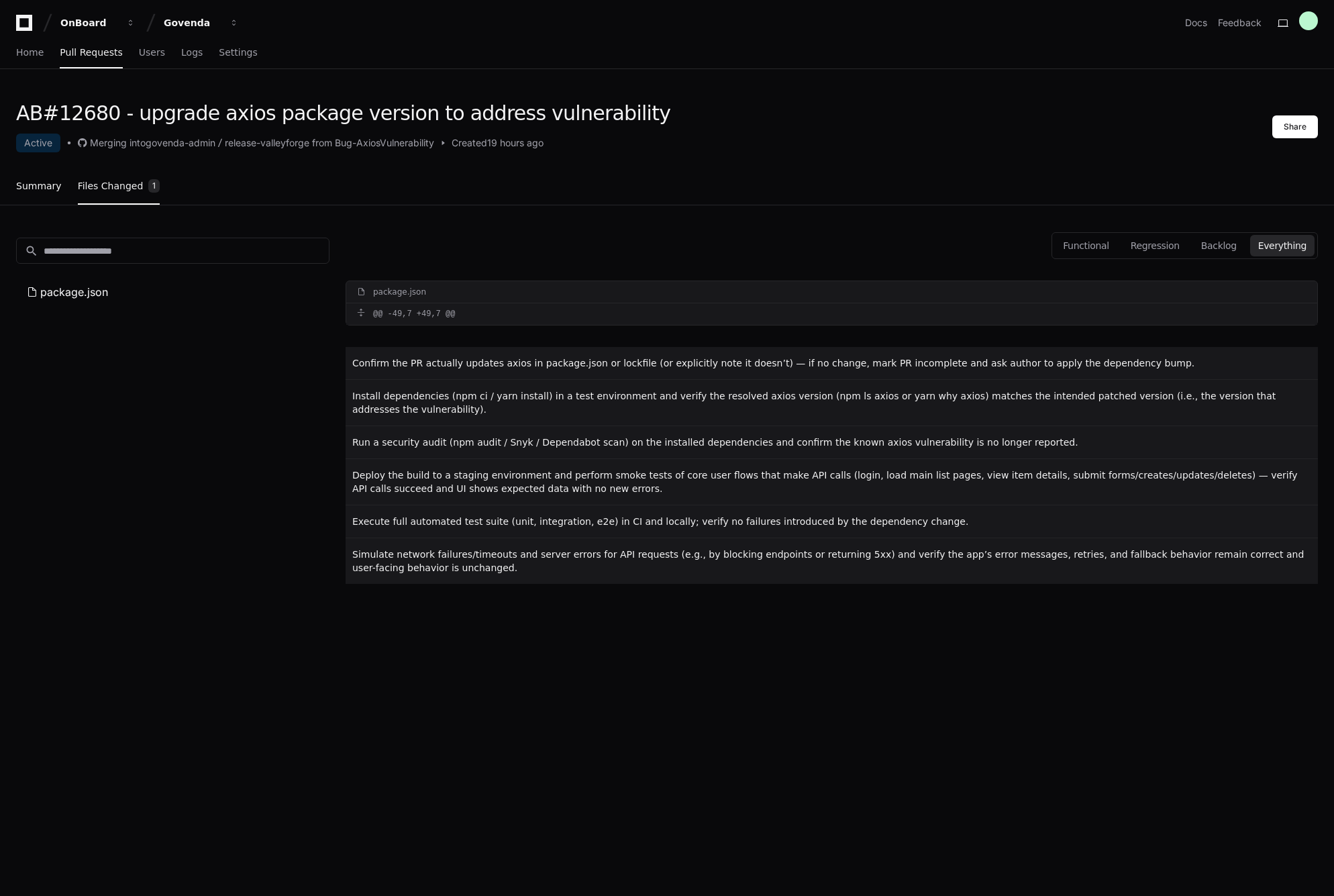 This screenshot has width=1334, height=896. I want to click on span: Files Changed, so click(111, 185).